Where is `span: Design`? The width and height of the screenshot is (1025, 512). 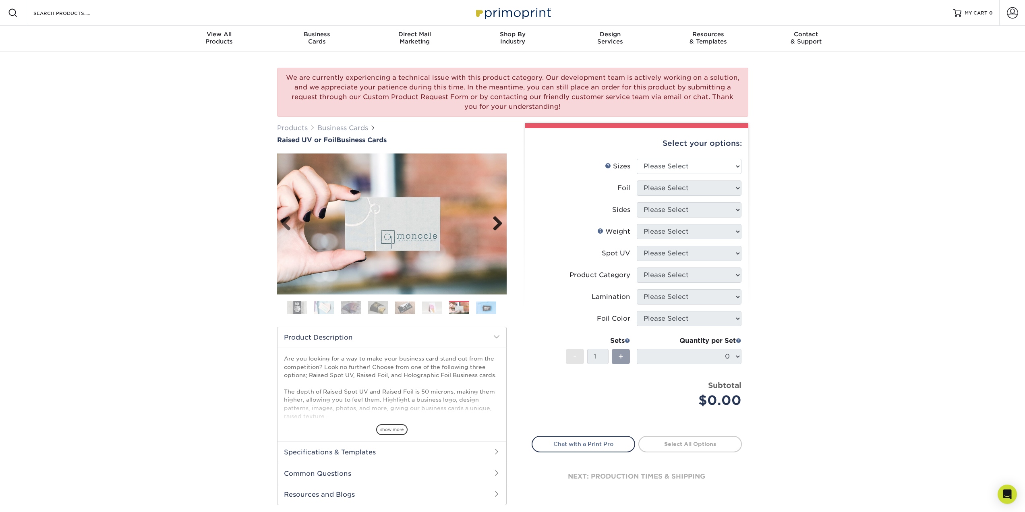 span: Design is located at coordinates (610, 34).